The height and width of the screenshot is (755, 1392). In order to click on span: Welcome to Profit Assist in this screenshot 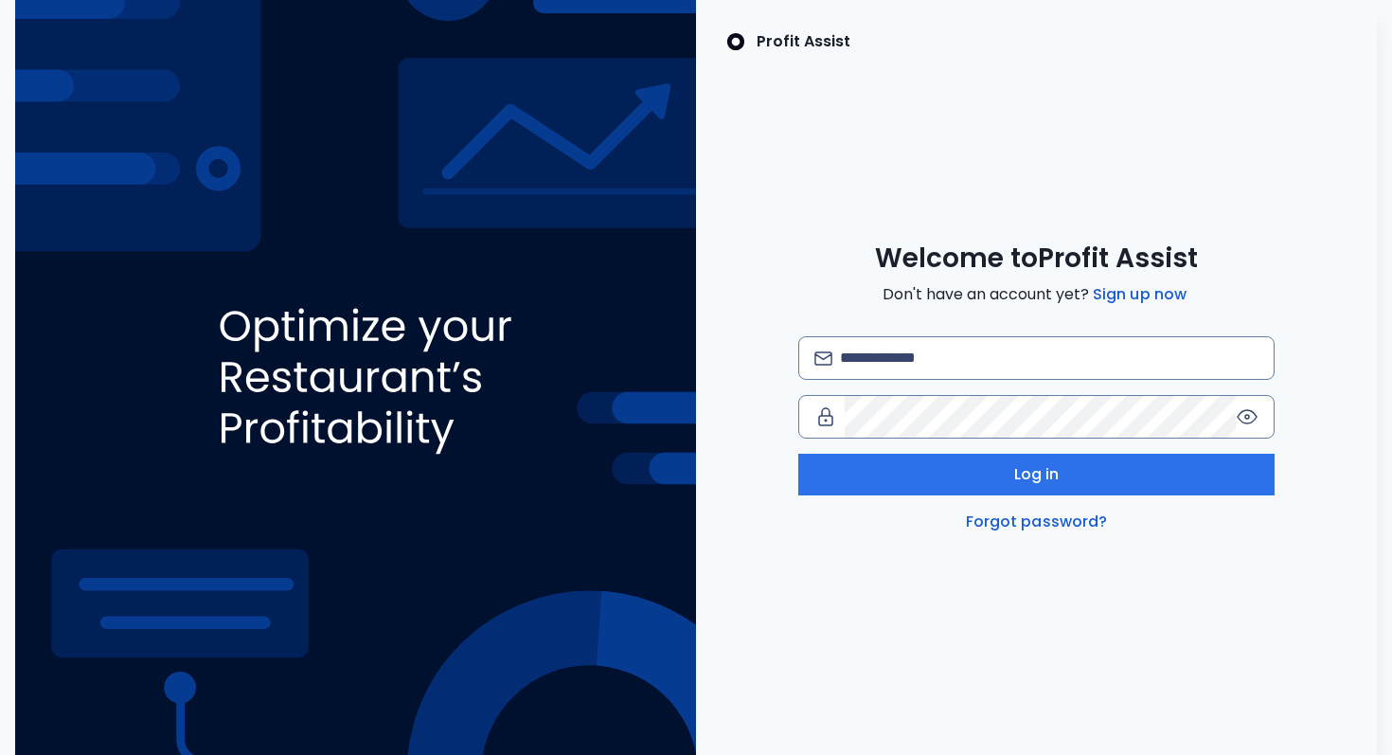, I will do `click(1036, 259)`.